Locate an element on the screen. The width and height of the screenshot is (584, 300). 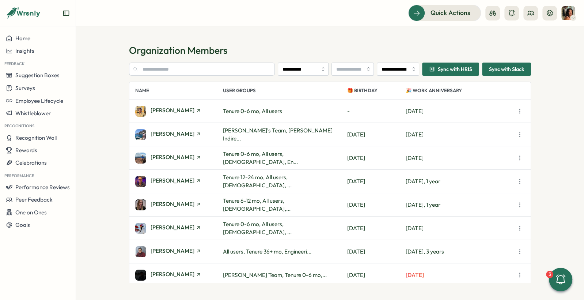
span: Rewards is located at coordinates (26, 150).